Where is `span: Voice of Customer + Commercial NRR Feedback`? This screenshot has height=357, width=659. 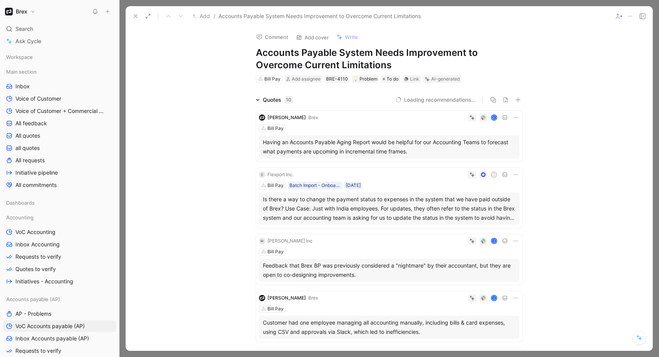 span: Voice of Customer + Commercial NRR Feedback is located at coordinates (61, 111).